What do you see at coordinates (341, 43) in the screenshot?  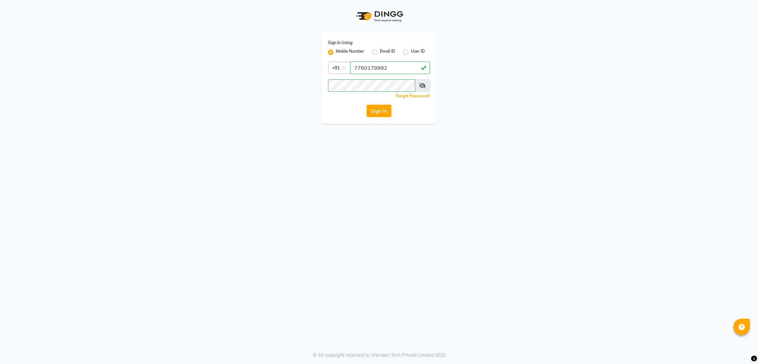 I see `label: Sign In Using:` at bounding box center [341, 43].